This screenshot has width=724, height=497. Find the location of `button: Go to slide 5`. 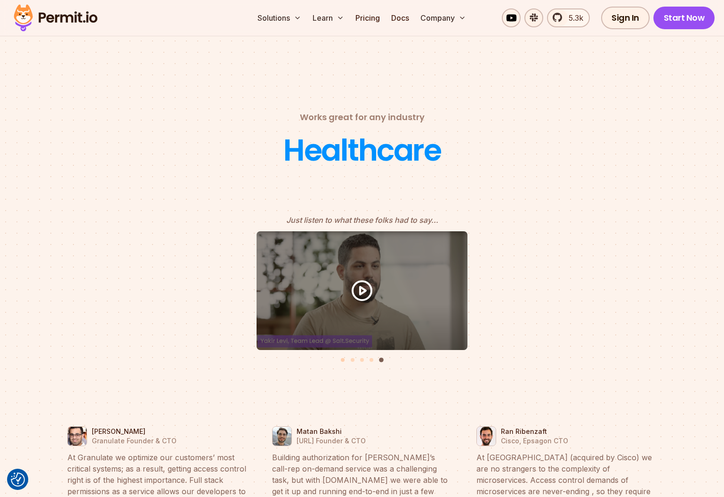

button: Go to slide 5 is located at coordinates (381, 360).